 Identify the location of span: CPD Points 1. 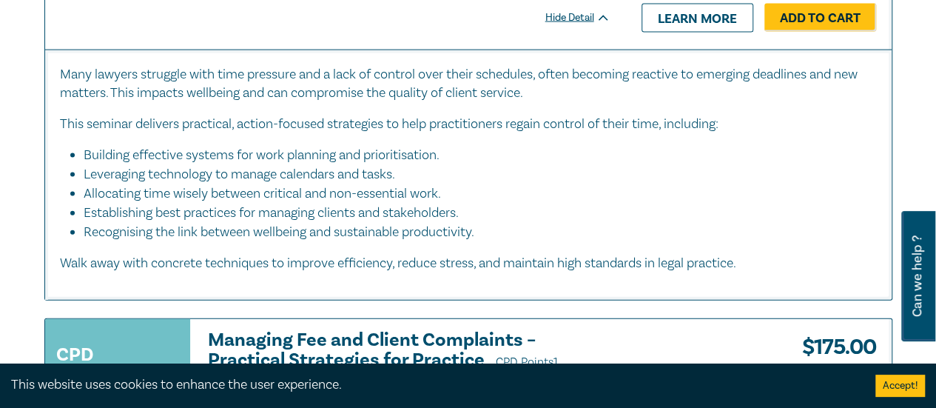
(527, 362).